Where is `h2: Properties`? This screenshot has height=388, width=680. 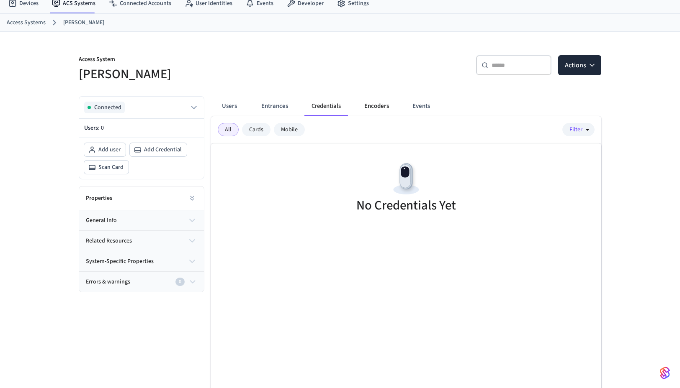 h2: Properties is located at coordinates (99, 198).